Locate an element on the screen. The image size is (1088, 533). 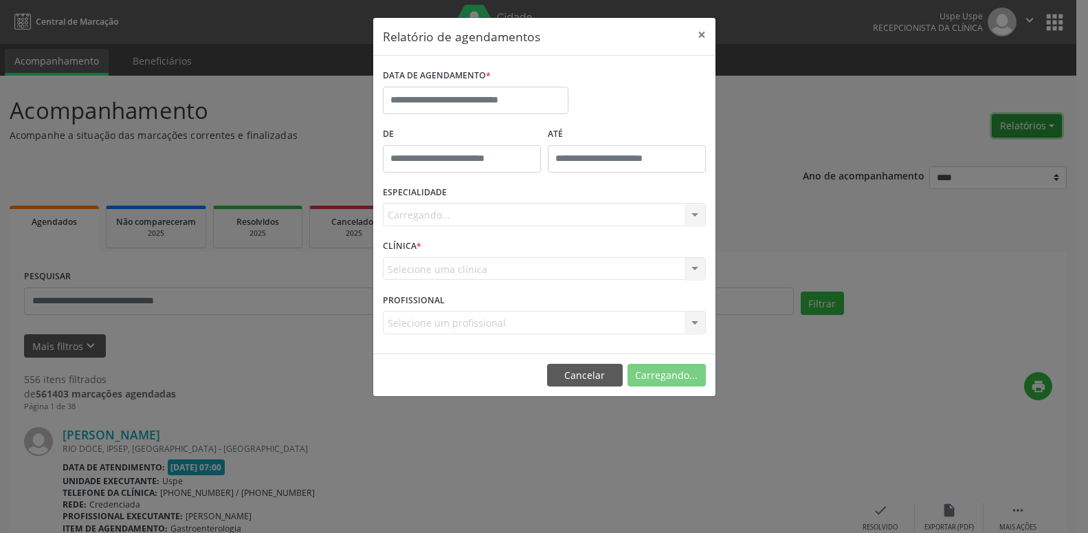
label: ESPECIALIDADE is located at coordinates (415, 192).